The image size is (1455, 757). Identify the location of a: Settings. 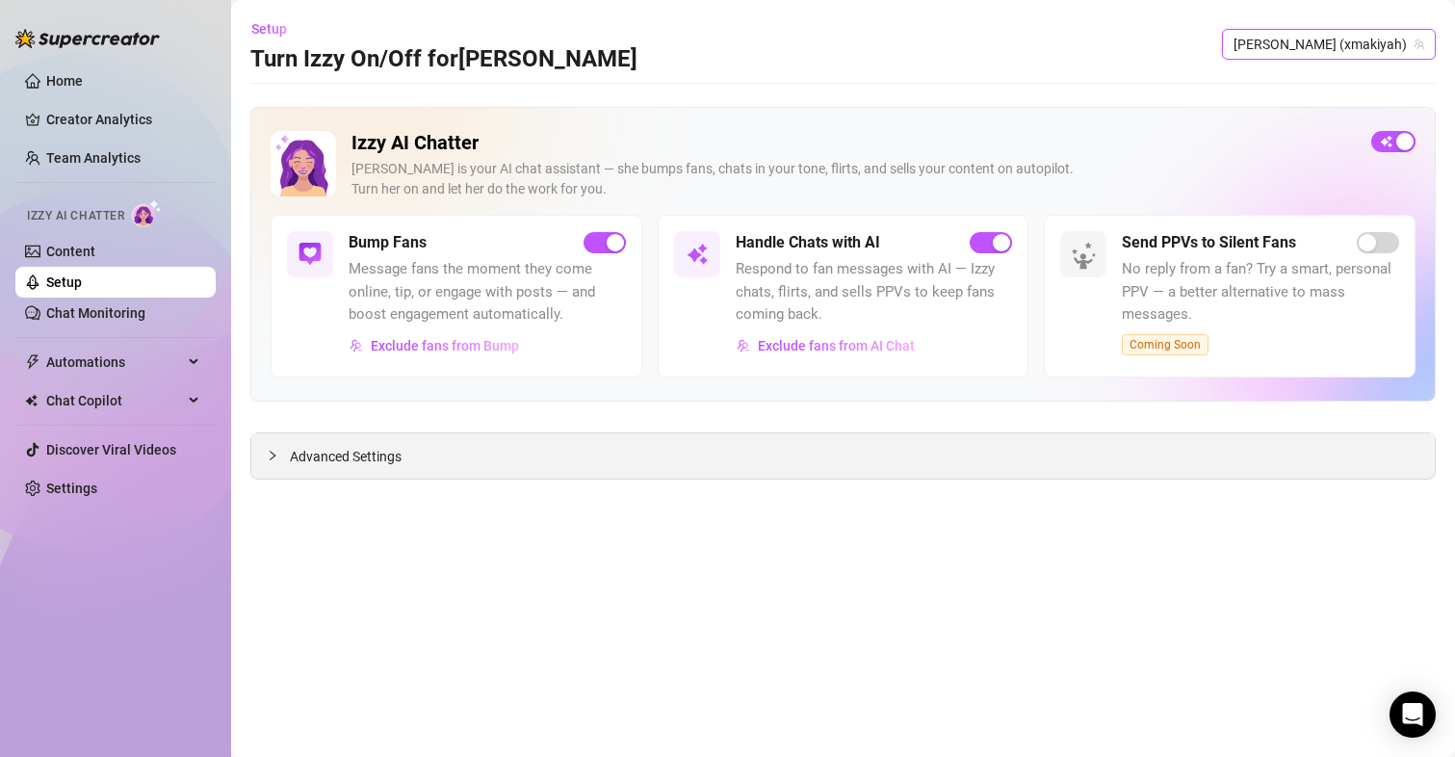
(71, 488).